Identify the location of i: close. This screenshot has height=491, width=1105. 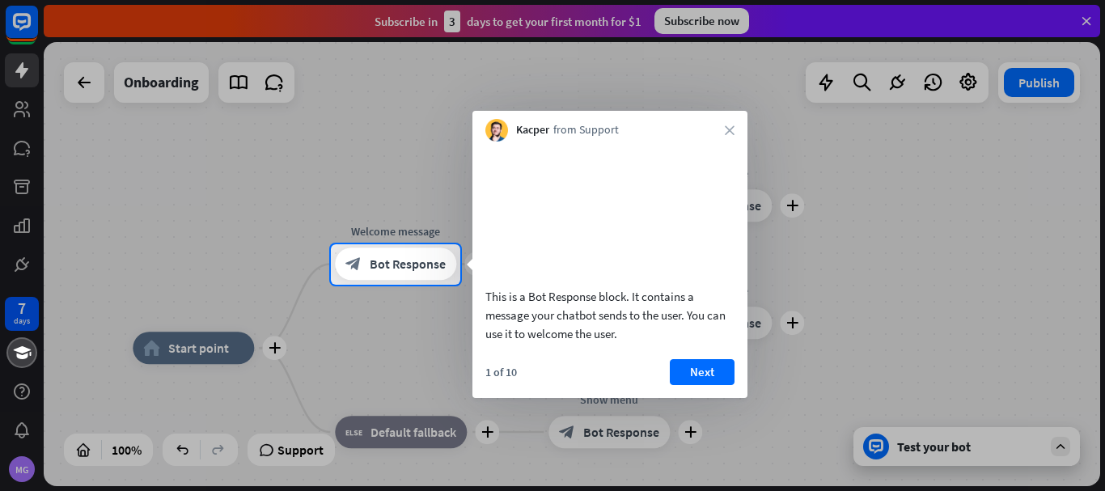
(730, 130).